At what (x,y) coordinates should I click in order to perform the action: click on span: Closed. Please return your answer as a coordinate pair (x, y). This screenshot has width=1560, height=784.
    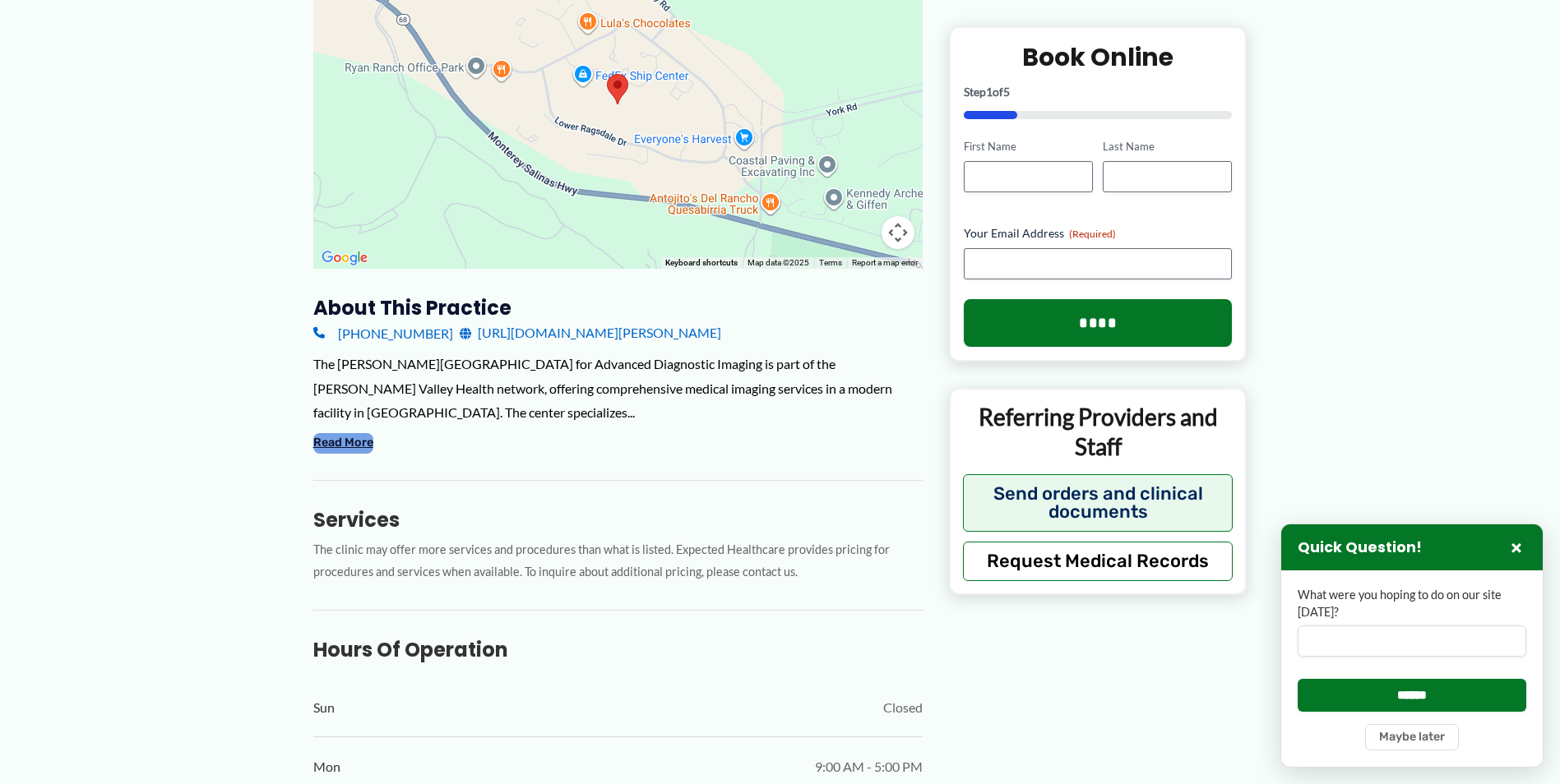
    Looking at the image, I should click on (903, 707).